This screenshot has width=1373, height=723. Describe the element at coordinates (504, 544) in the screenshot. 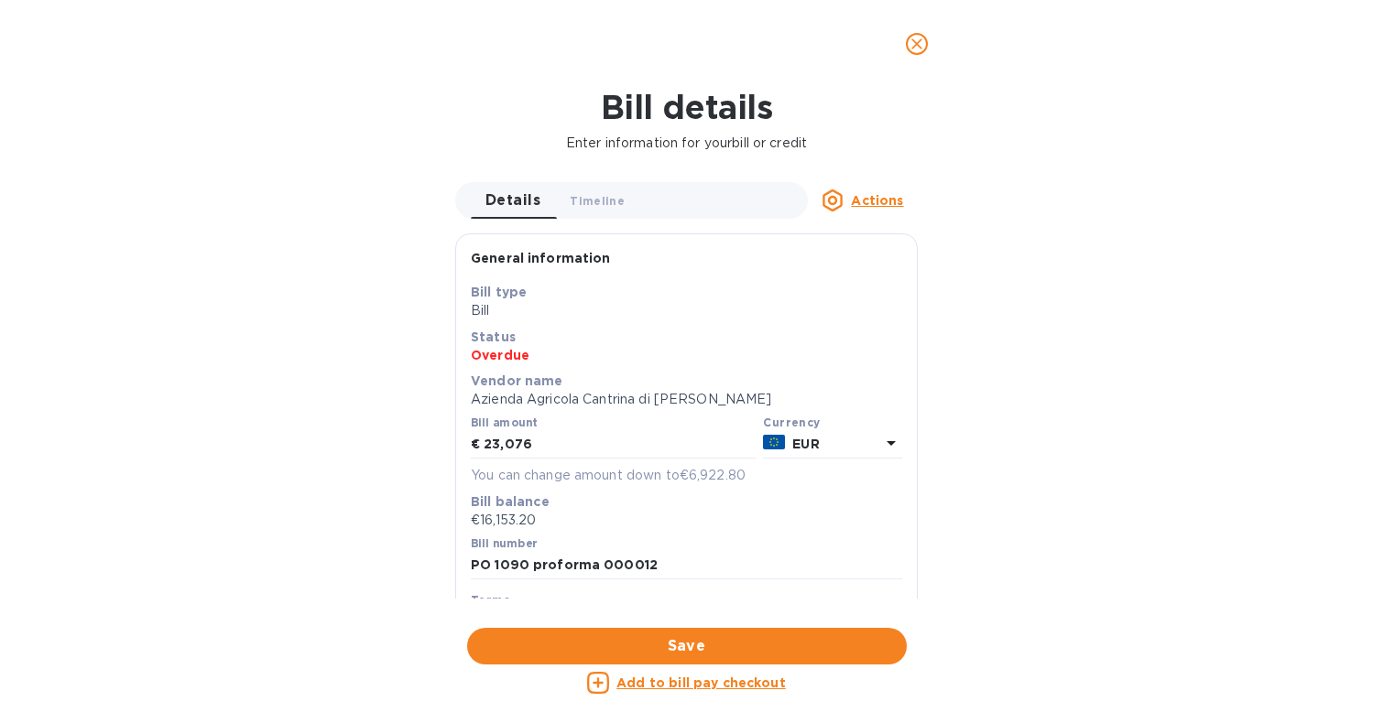

I see `label: Bill number` at that location.